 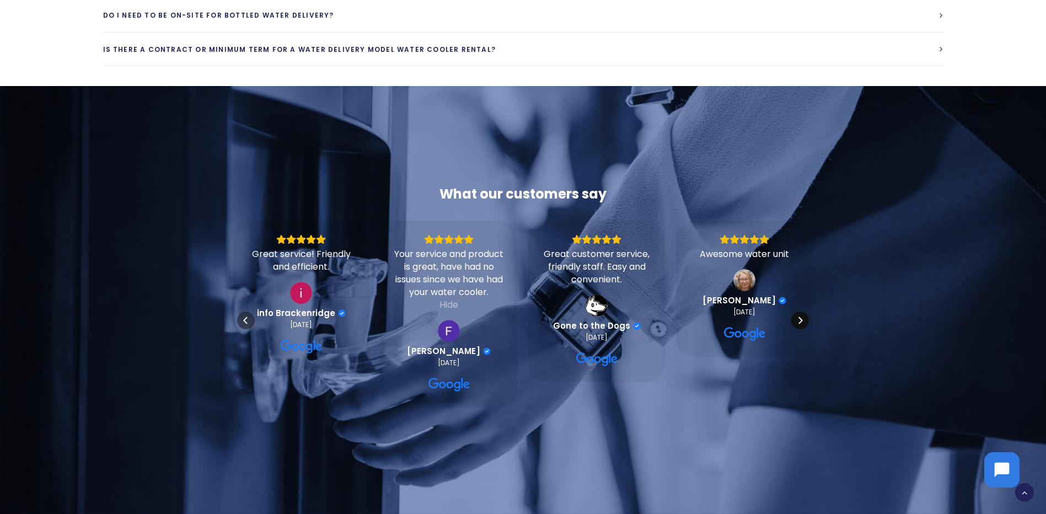 I want to click on span: info Brackenridge, so click(x=296, y=313).